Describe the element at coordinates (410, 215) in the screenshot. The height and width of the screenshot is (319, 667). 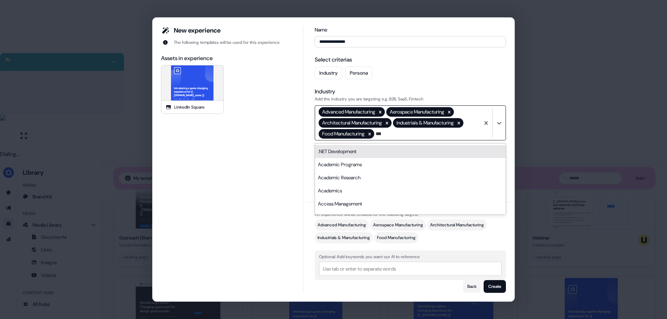
I see `div: An experience will be created for the following targets` at that location.